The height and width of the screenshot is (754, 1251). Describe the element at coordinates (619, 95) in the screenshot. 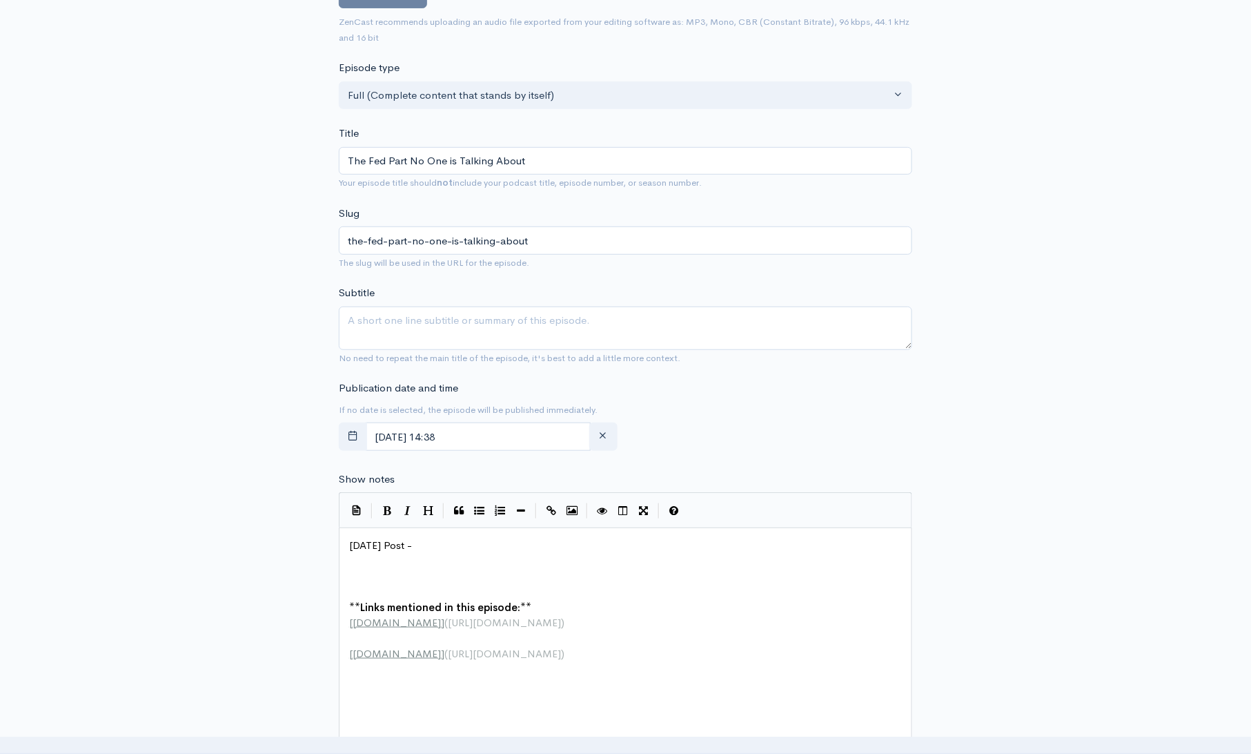

I see `div: Full (Complete content that stands by itself)` at that location.